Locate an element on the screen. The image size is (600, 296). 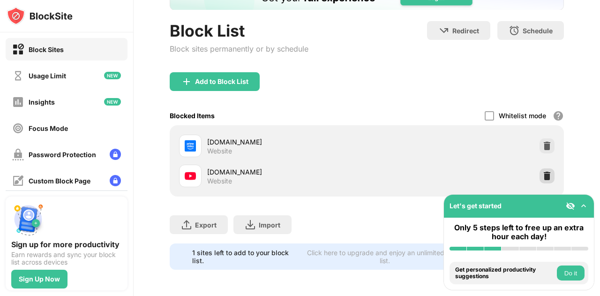
img: insights-off.svg is located at coordinates (18, 102).